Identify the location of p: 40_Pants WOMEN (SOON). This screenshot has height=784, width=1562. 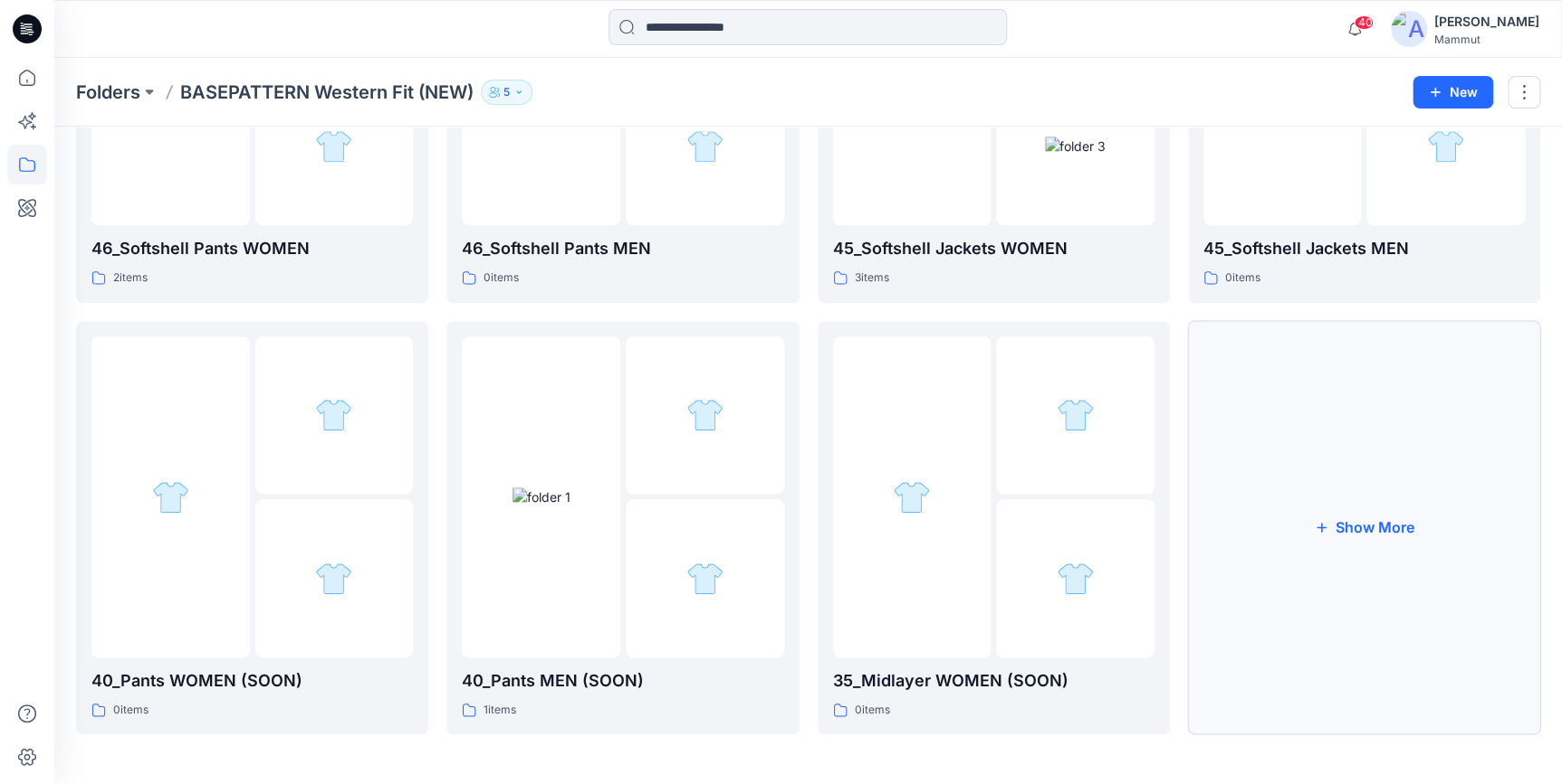
(252, 681).